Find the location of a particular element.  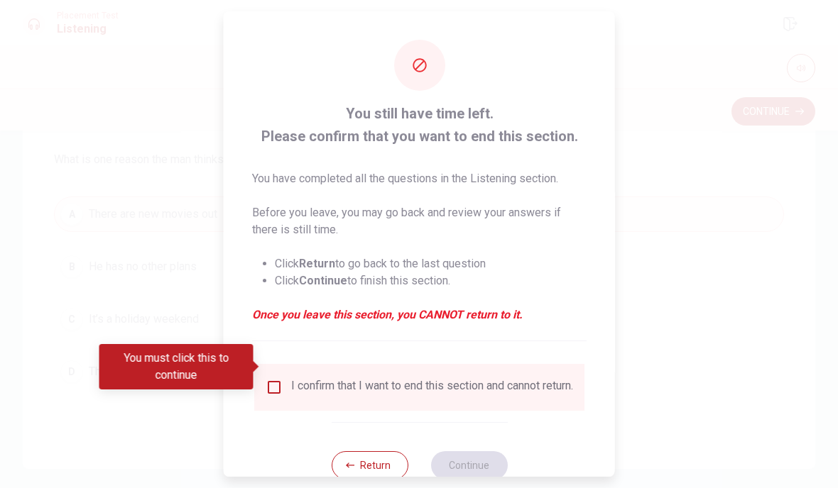

strong: Return is located at coordinates (317, 263).